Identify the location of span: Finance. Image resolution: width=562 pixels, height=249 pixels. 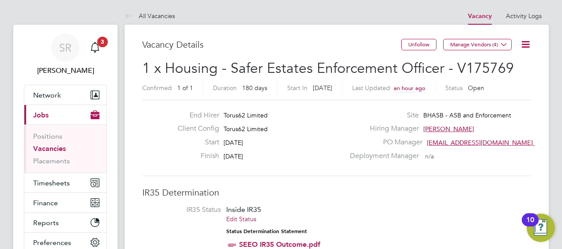
(45, 203).